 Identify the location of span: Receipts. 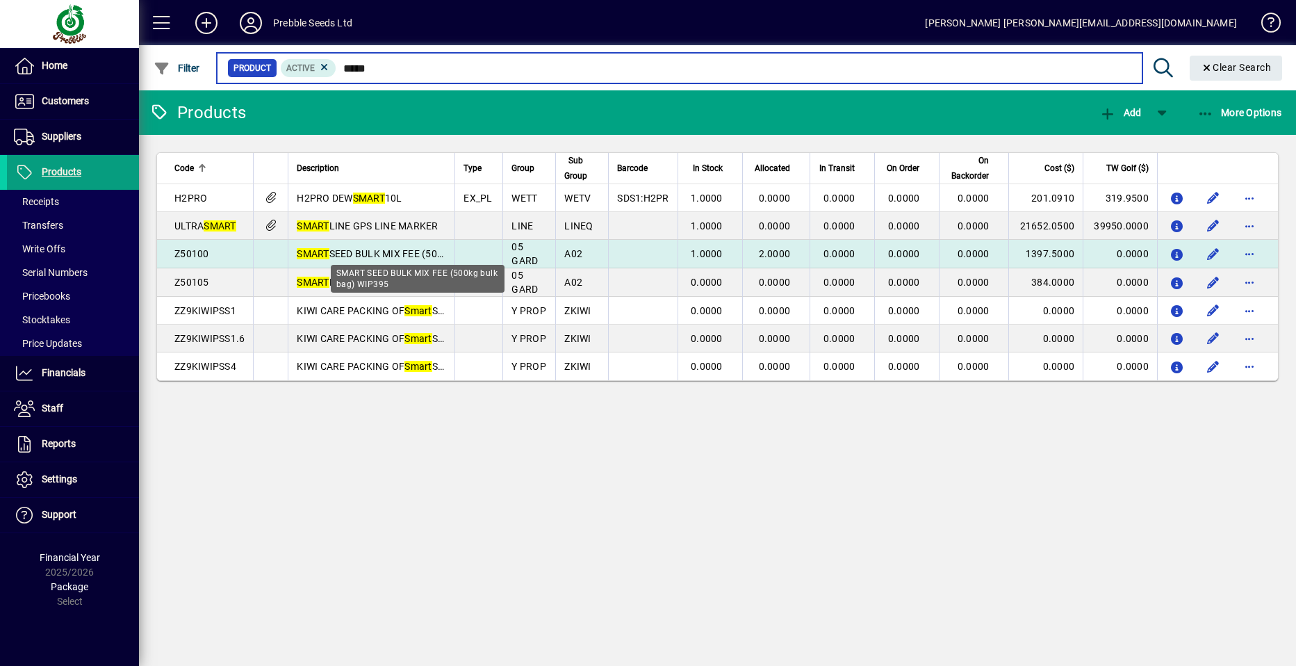
(36, 202).